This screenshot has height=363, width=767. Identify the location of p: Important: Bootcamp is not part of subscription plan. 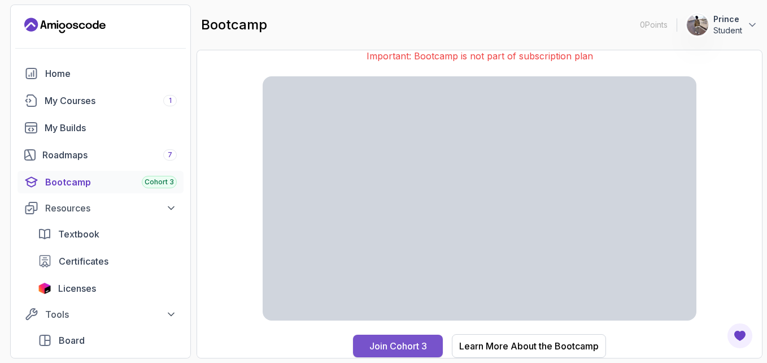
(480, 56).